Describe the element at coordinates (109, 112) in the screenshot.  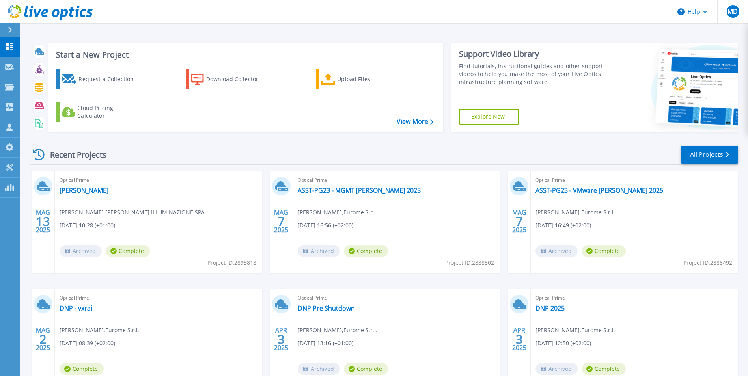
I see `div: Cloud Pricing Calculator` at that location.